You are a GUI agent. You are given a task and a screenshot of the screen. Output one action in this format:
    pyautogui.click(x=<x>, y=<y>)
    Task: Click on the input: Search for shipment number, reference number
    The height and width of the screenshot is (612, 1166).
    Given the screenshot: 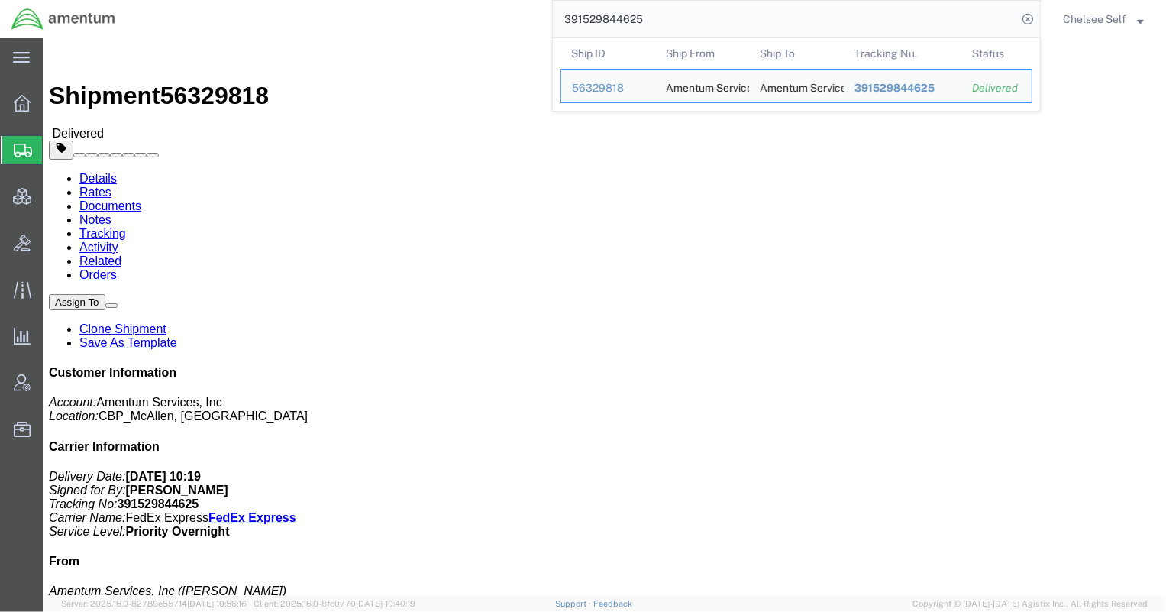 What is the action you would take?
    pyautogui.click(x=785, y=19)
    